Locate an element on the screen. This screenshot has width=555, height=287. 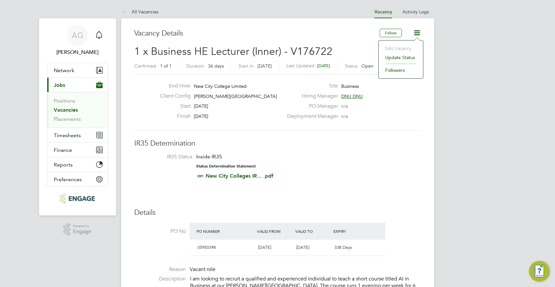
label: PO No is located at coordinates (160, 231).